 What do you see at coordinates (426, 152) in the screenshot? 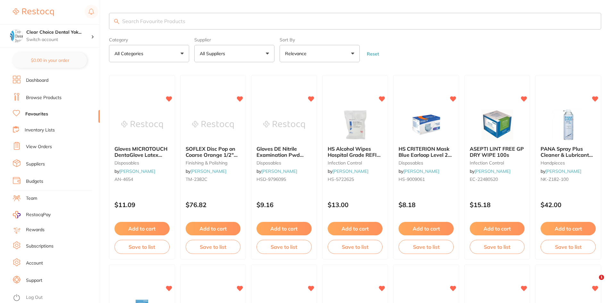
I see `b: HS CRITERION Mask Blue Earloop Level 2 Box of 50` at bounding box center [426, 152].